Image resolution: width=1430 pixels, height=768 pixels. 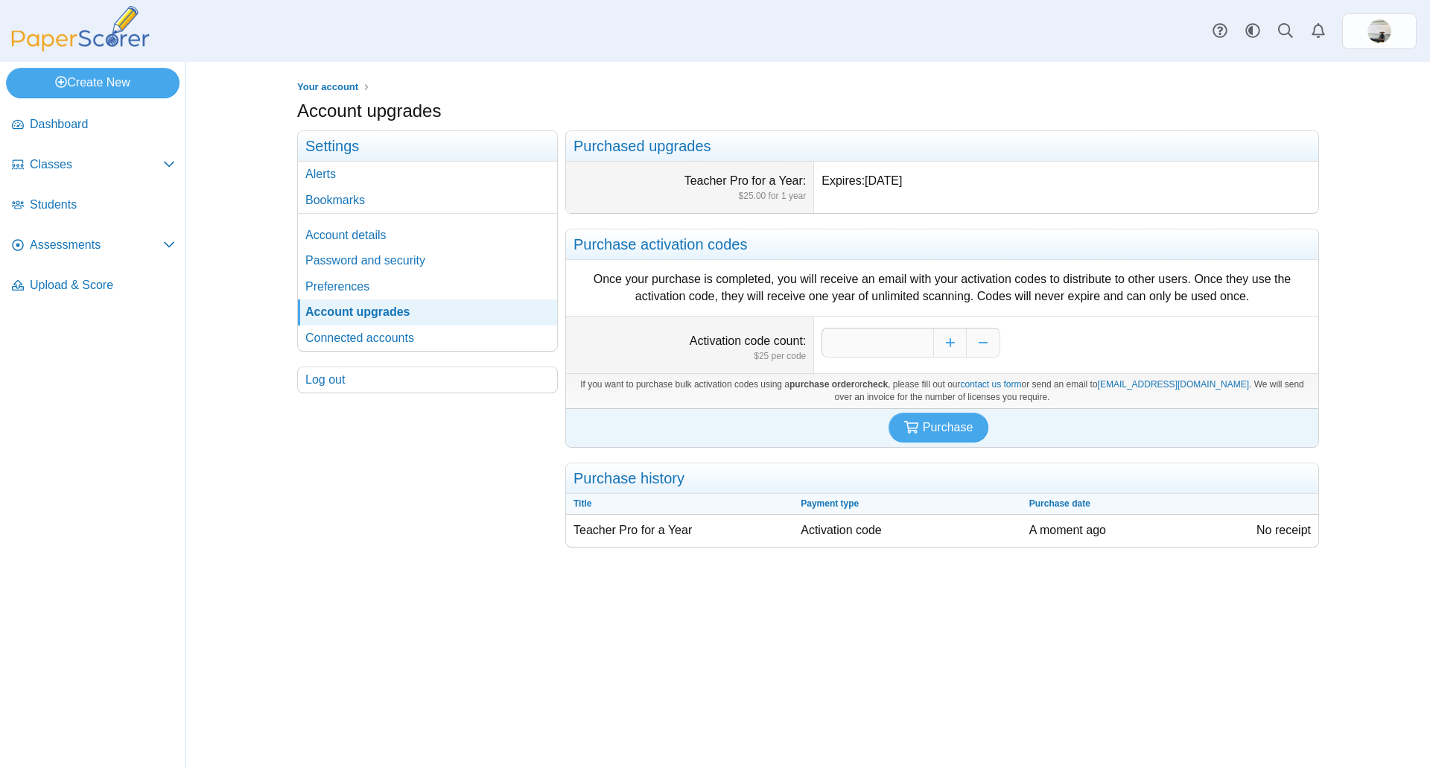 What do you see at coordinates (679, 530) in the screenshot?
I see `td: Teacher Pro for a Year` at bounding box center [679, 530].